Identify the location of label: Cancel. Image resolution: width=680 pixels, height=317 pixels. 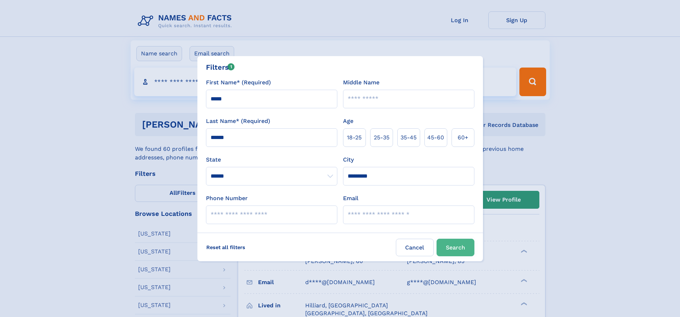
(415, 247).